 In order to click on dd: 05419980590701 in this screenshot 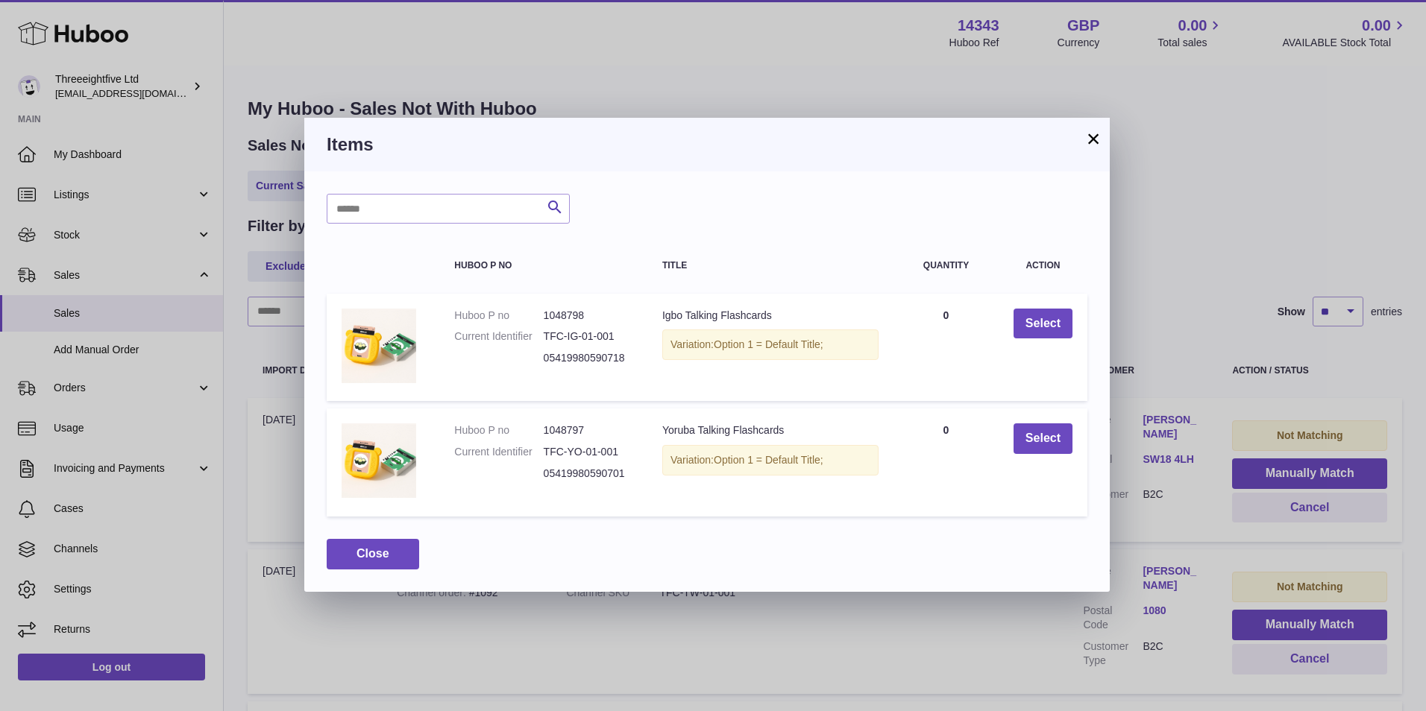, I will do `click(588, 474)`.